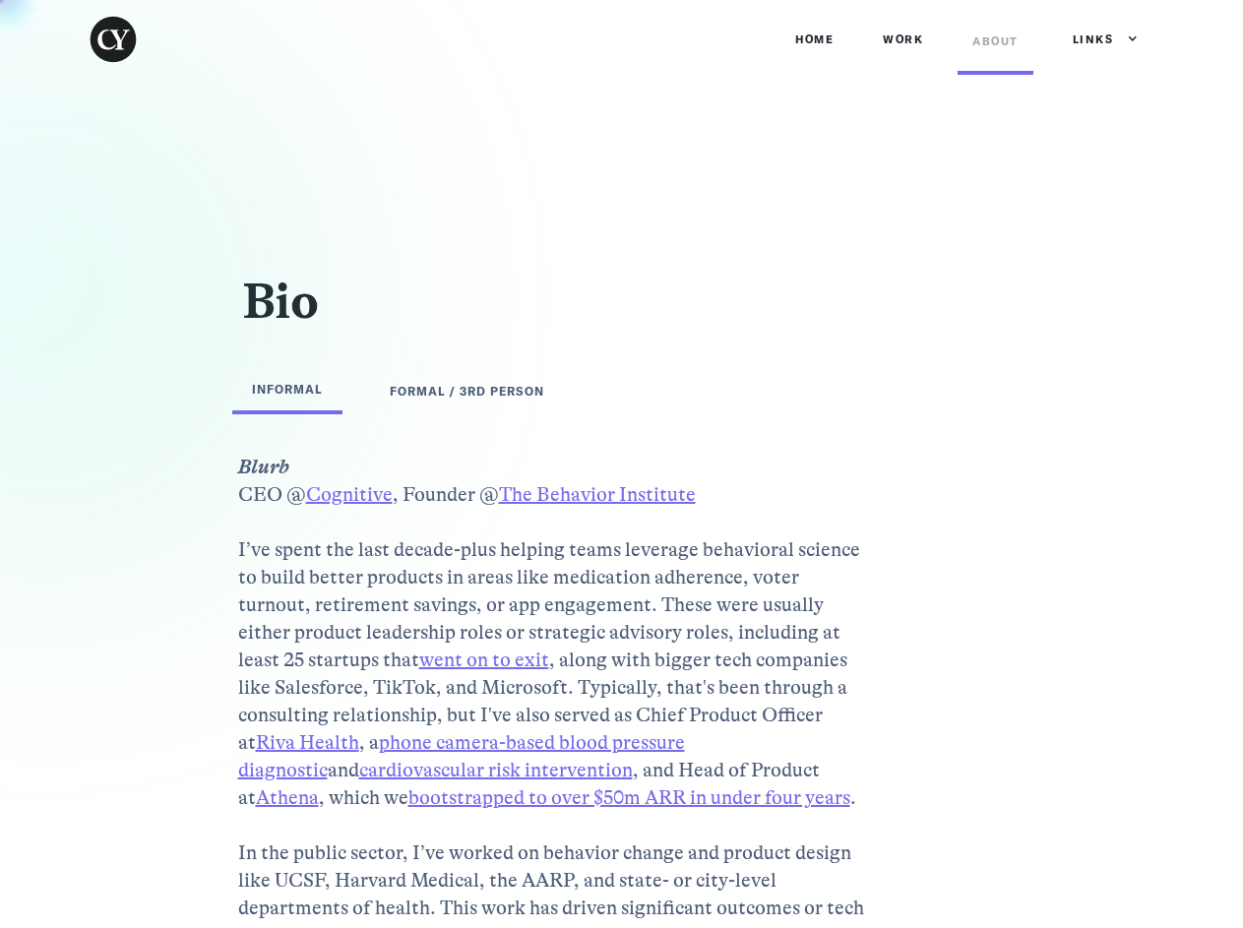 Image resolution: width=1243 pixels, height=928 pixels. I want to click on div: INFORMAL, so click(287, 389).